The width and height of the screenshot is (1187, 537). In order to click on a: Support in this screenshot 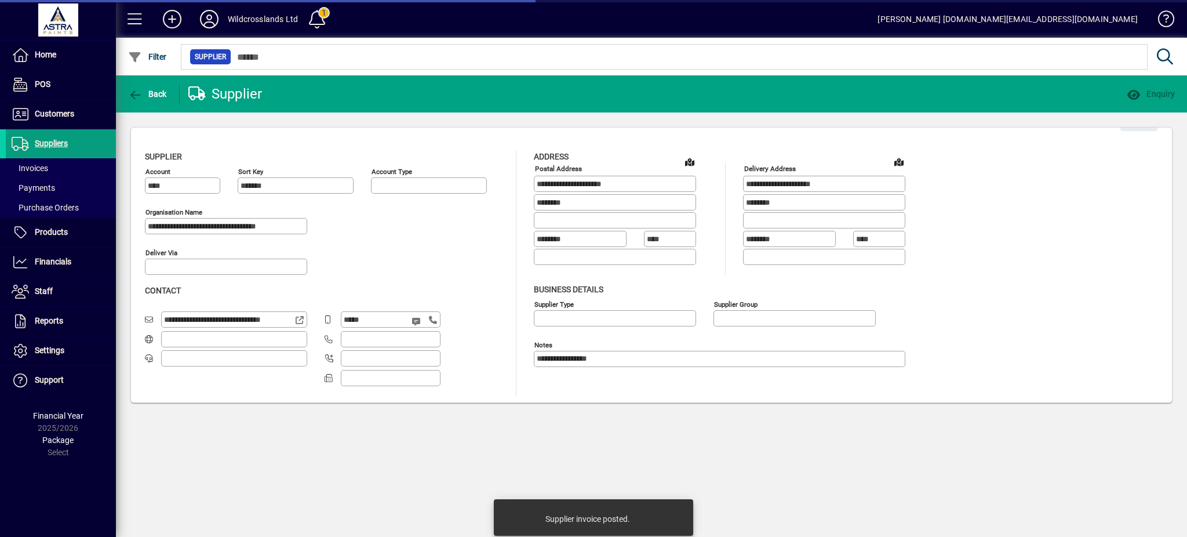, I will do `click(61, 380)`.